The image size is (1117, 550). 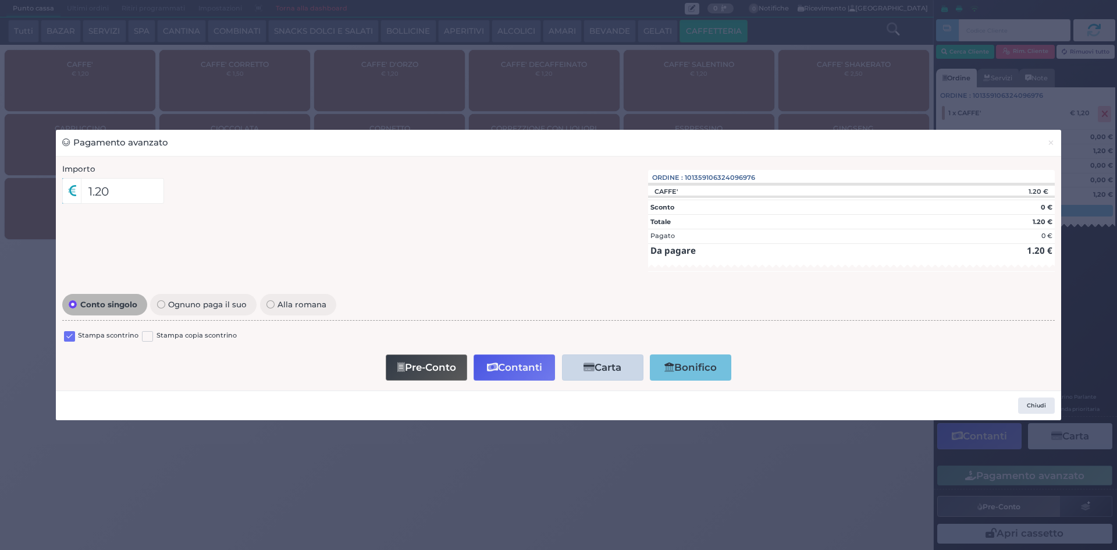 What do you see at coordinates (79, 169) in the screenshot?
I see `label: Importo` at bounding box center [79, 169].